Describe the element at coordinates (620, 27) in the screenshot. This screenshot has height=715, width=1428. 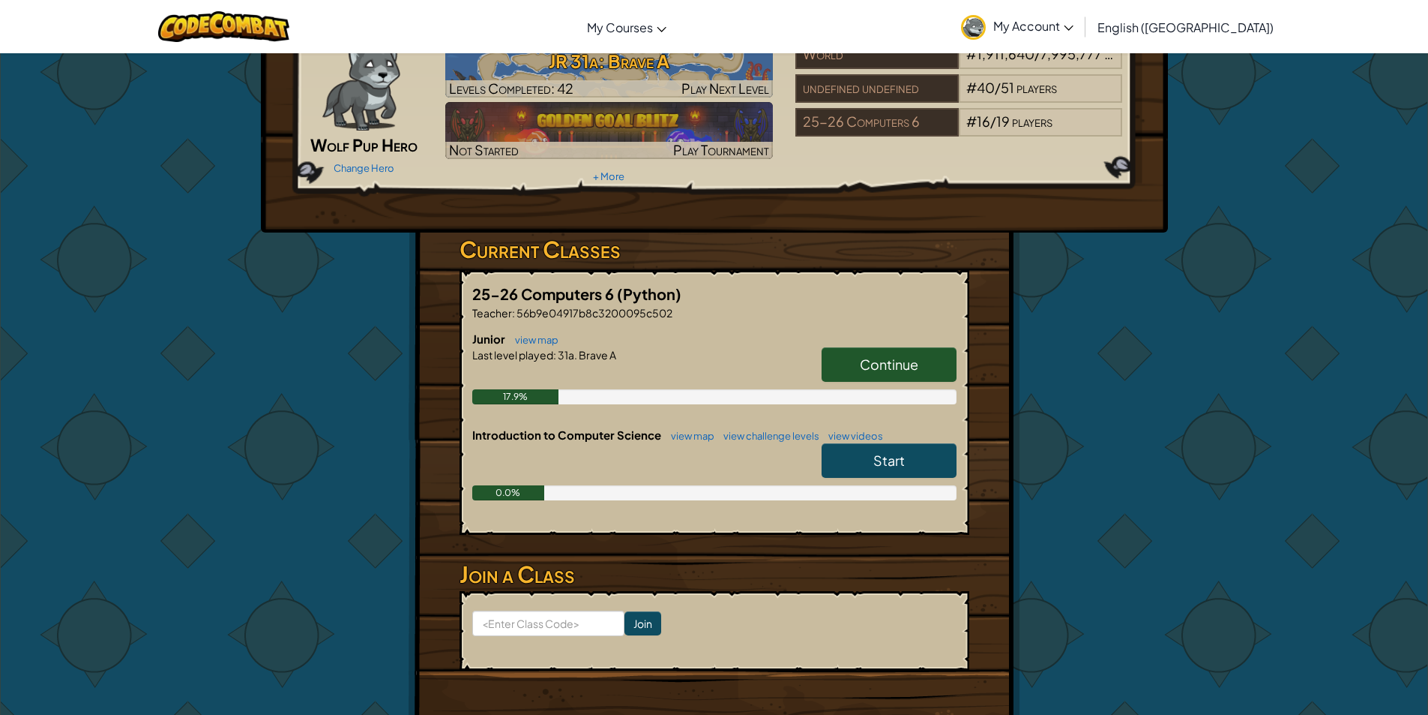
I see `span: My Courses` at that location.